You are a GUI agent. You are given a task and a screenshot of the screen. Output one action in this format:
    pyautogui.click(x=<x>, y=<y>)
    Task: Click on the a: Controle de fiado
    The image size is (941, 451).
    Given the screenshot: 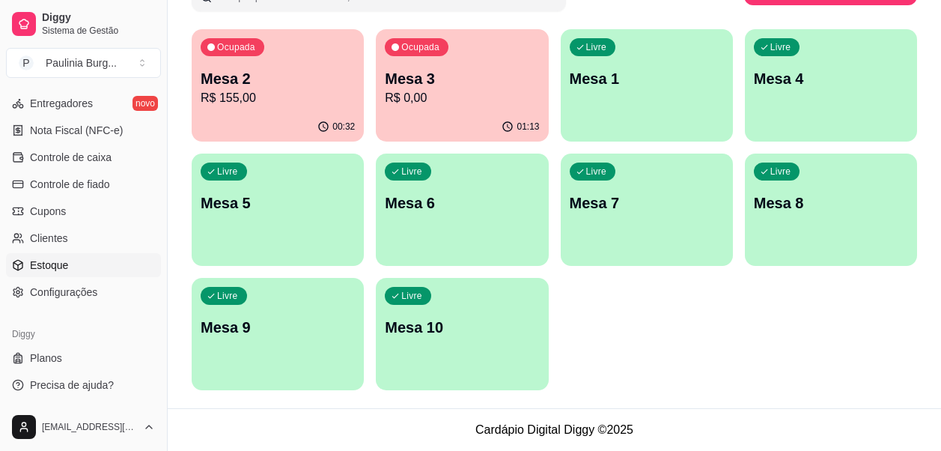 What is the action you would take?
    pyautogui.click(x=83, y=184)
    